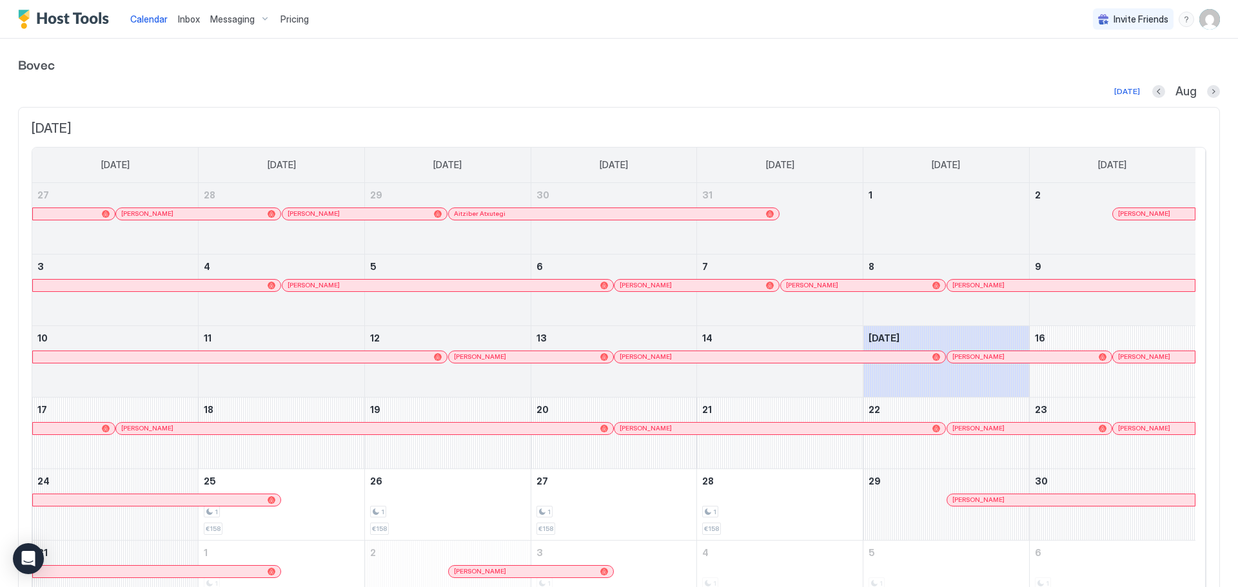 The image size is (1238, 587). Describe the element at coordinates (115, 195) in the screenshot. I see `a: July 27, 2025` at that location.